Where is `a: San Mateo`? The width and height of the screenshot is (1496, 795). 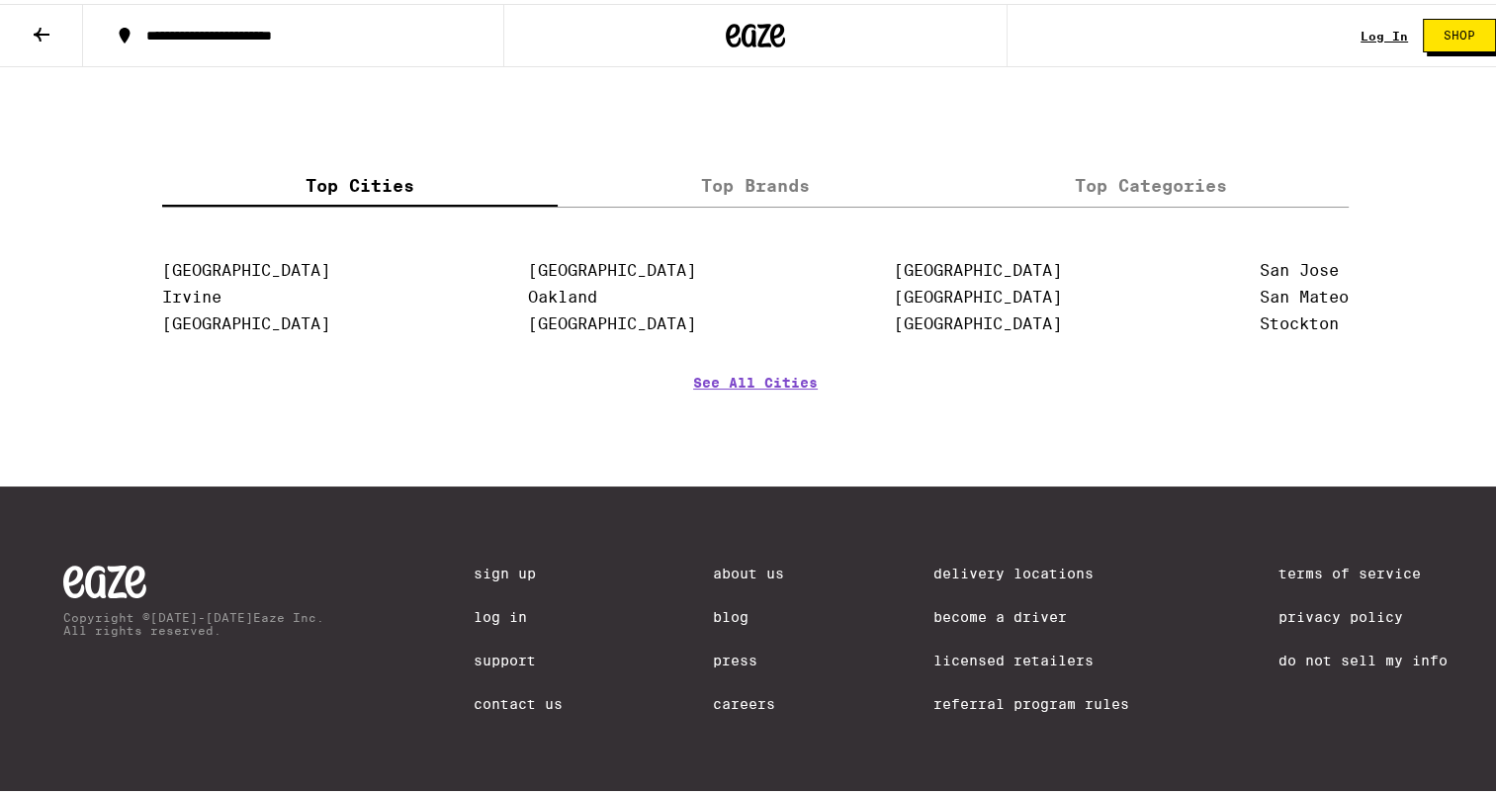
a: San Mateo is located at coordinates (1304, 293).